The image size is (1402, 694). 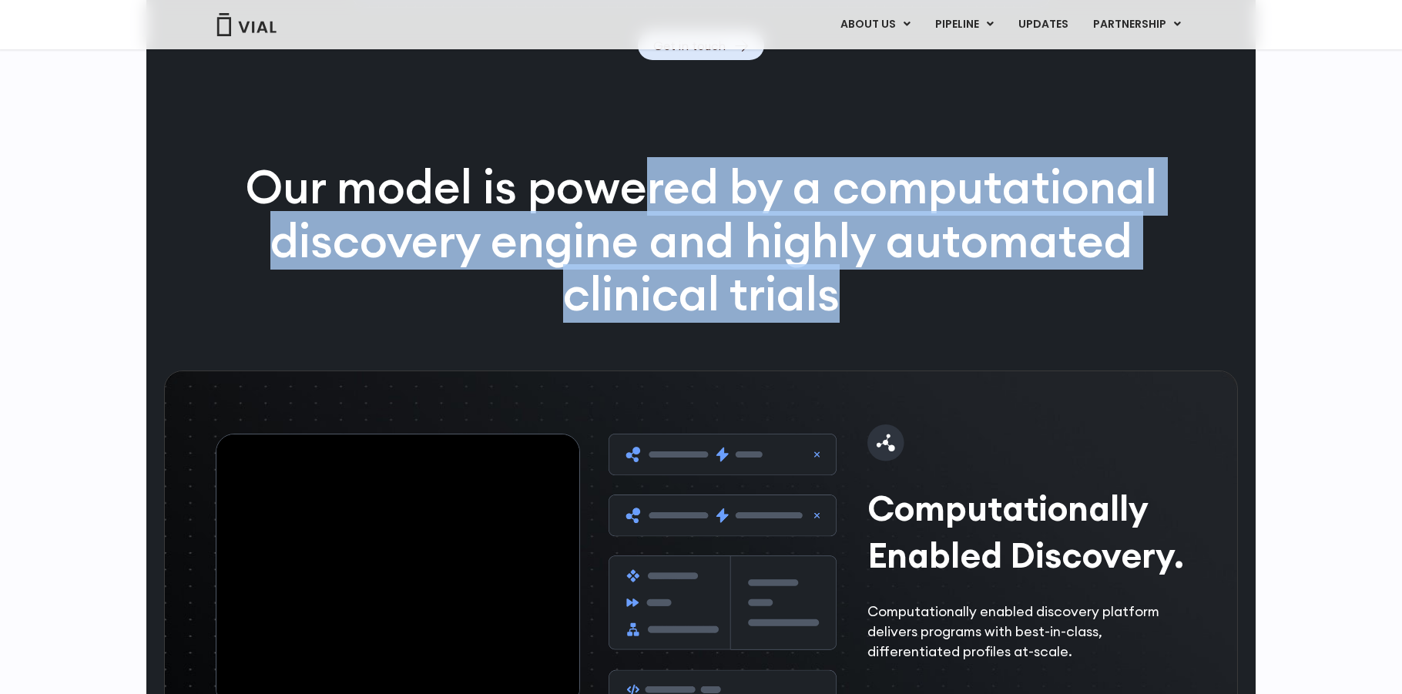 What do you see at coordinates (1137, 25) in the screenshot?
I see `a: PARTNERSHIPMenu Toggle` at bounding box center [1137, 25].